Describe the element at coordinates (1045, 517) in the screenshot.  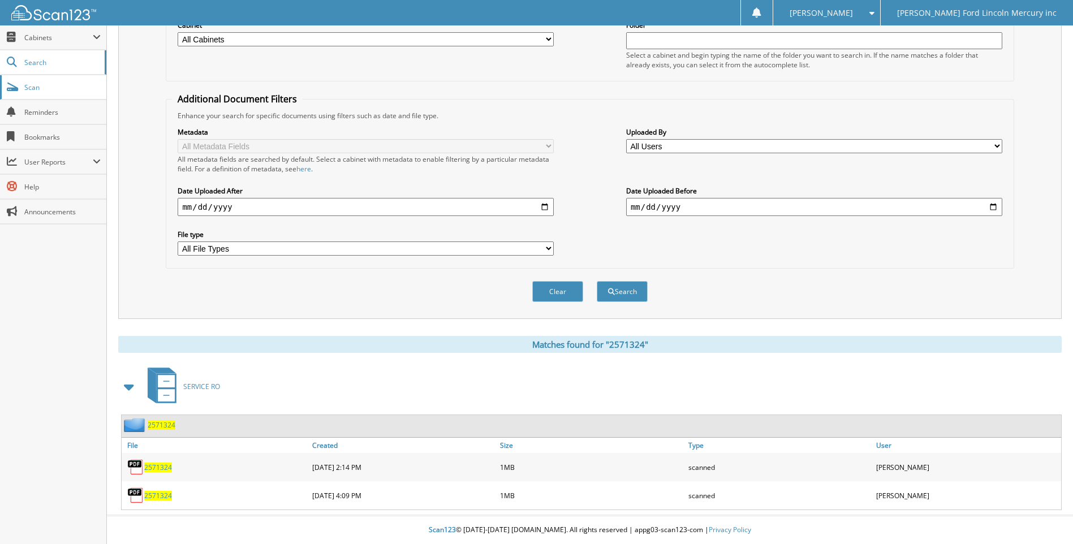
I see `div: Chat Widget` at that location.